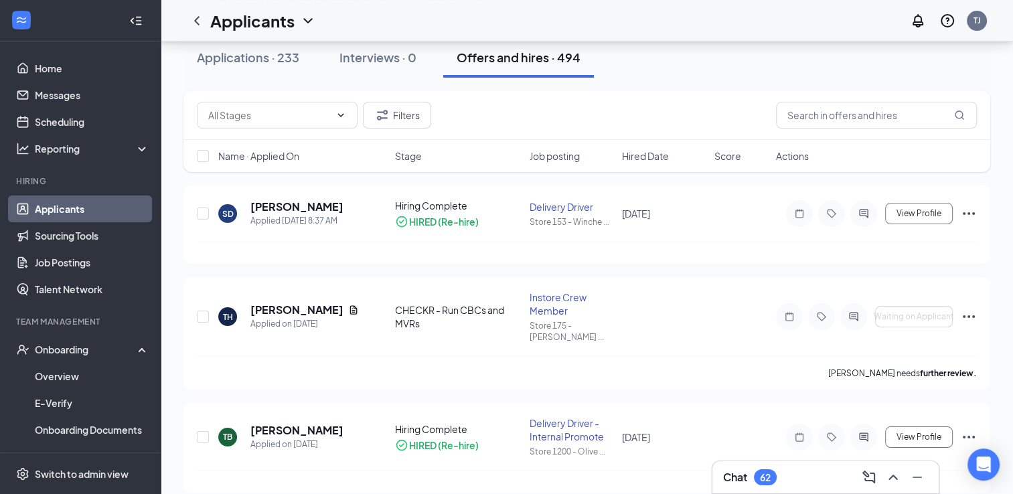  What do you see at coordinates (728, 156) in the screenshot?
I see `span: Score` at bounding box center [728, 156].